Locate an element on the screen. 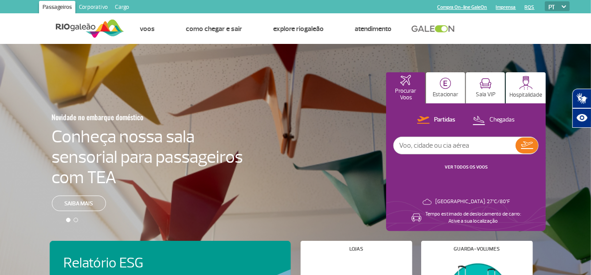 This screenshot has width=591, height=275. p: Partidas is located at coordinates (445, 120).